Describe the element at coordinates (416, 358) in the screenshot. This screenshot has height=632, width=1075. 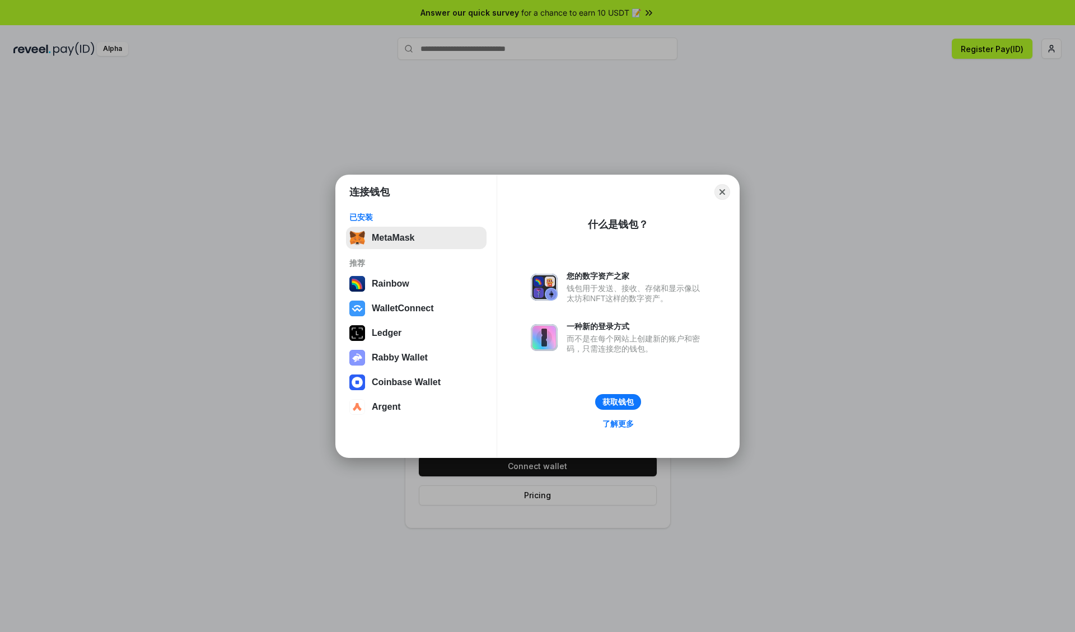
I see `button: Rabby Wallet` at that location.